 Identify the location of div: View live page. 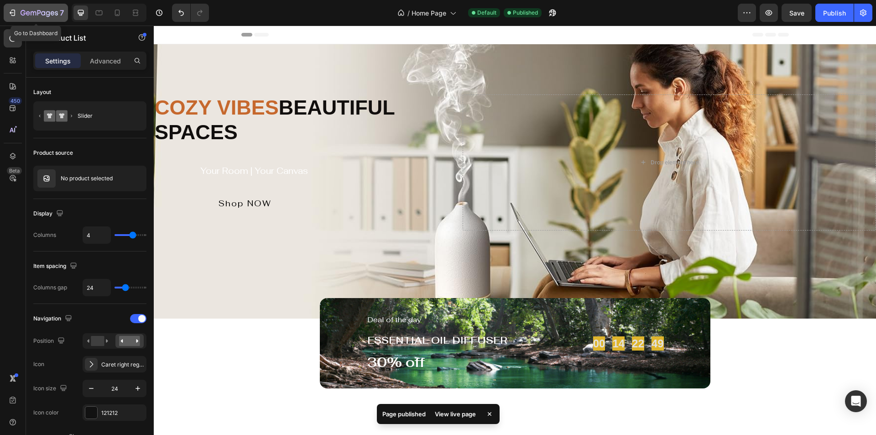
(455, 414).